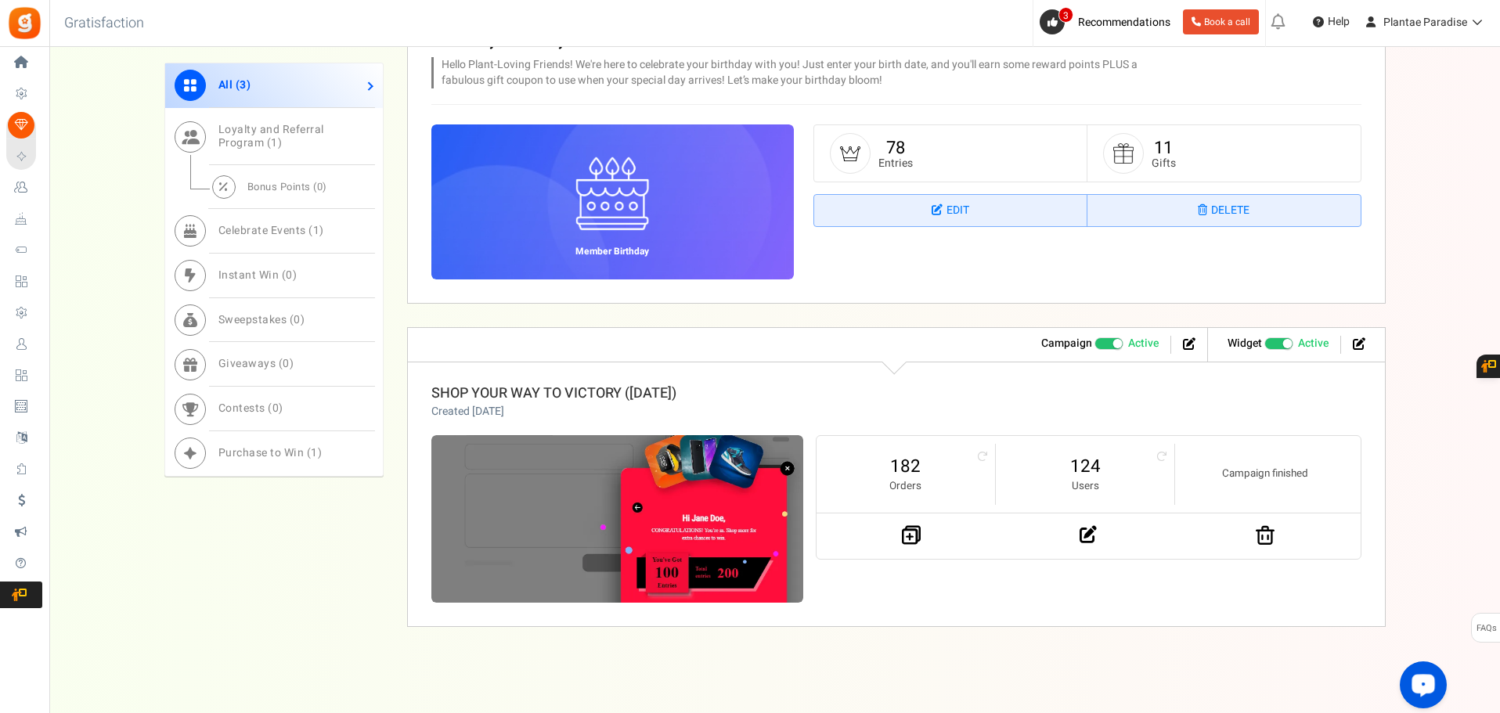 The height and width of the screenshot is (713, 1500). Describe the element at coordinates (951, 211) in the screenshot. I see `a: Edit` at that location.